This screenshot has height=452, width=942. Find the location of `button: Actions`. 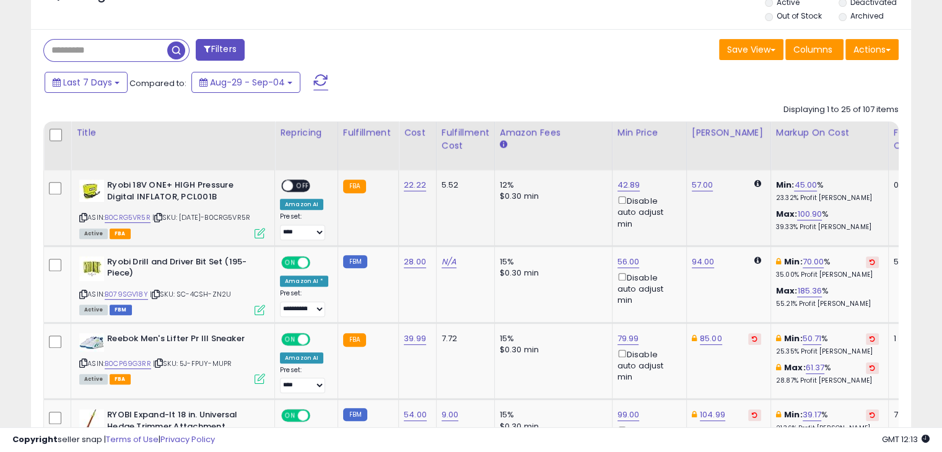

button: Actions is located at coordinates (872, 50).